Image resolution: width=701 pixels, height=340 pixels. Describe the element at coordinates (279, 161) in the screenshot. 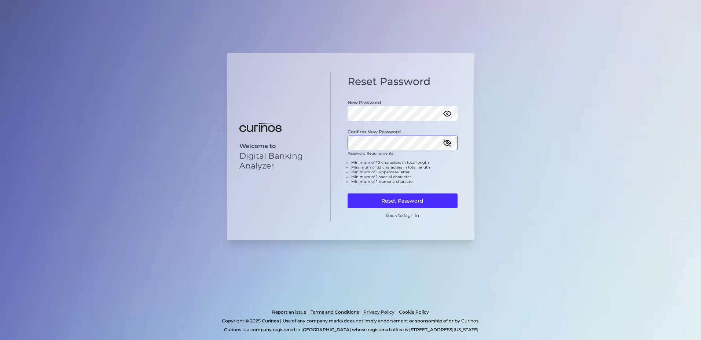

I see `p: Digital Banking Analyzer` at that location.